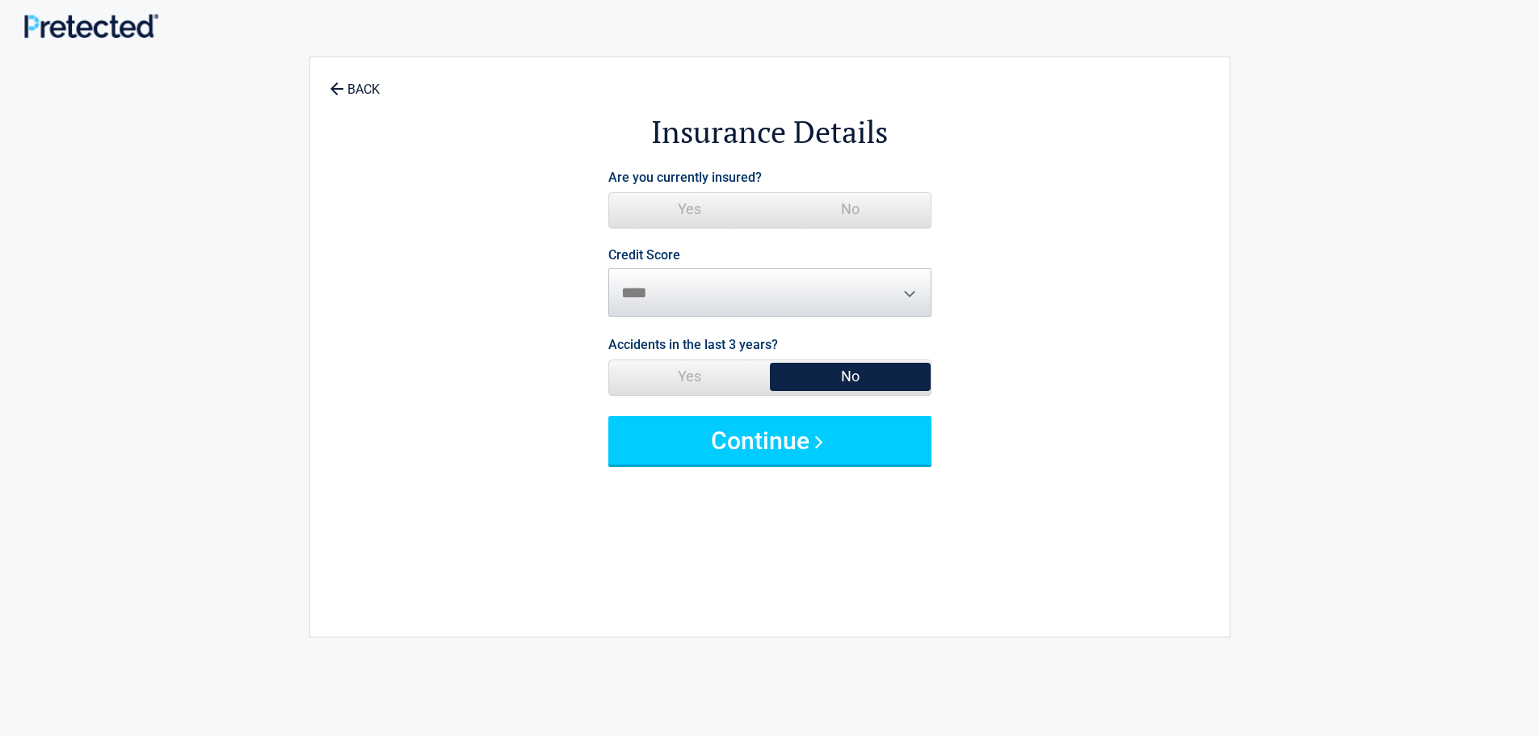 This screenshot has height=736, width=1539. Describe the element at coordinates (685, 177) in the screenshot. I see `label: Are you currently insured?` at that location.